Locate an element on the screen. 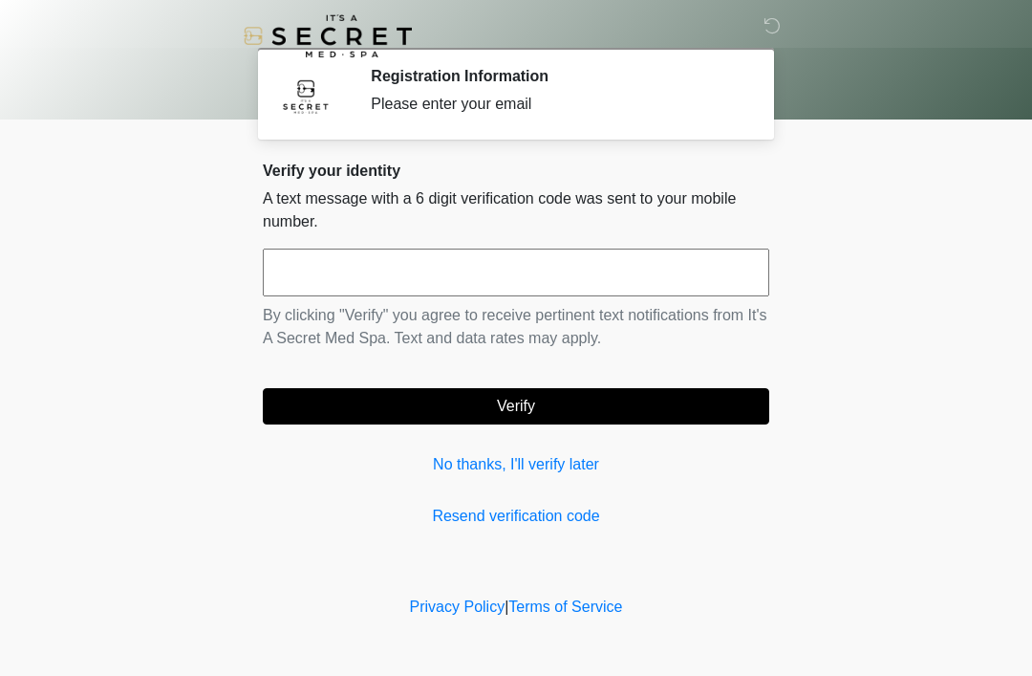 The height and width of the screenshot is (676, 1032). a: Terms of Service is located at coordinates (565, 606).